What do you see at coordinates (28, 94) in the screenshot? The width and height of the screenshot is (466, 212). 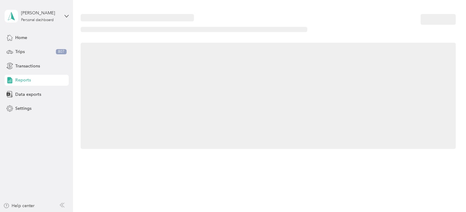 I see `span: Data exports` at bounding box center [28, 94].